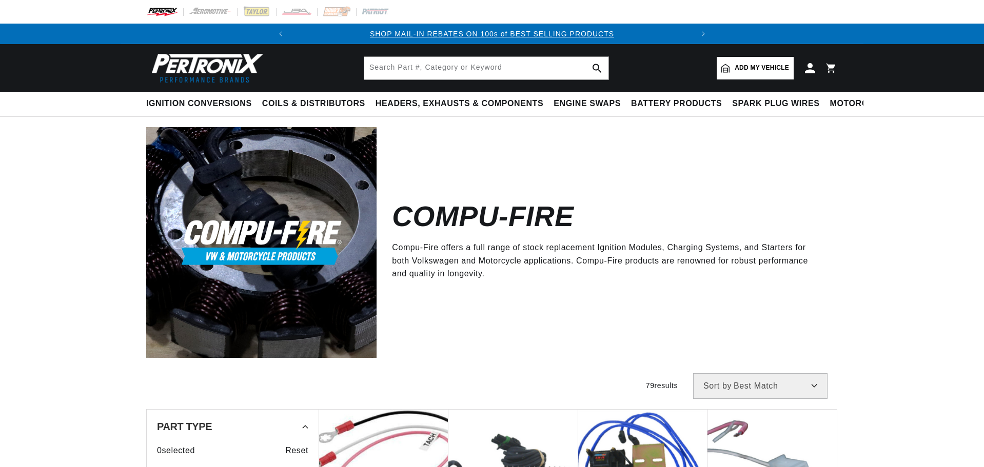 The height and width of the screenshot is (467, 984). What do you see at coordinates (703, 34) in the screenshot?
I see `button: Translation missing: en.sections.announcements.next_announcement` at bounding box center [703, 34].